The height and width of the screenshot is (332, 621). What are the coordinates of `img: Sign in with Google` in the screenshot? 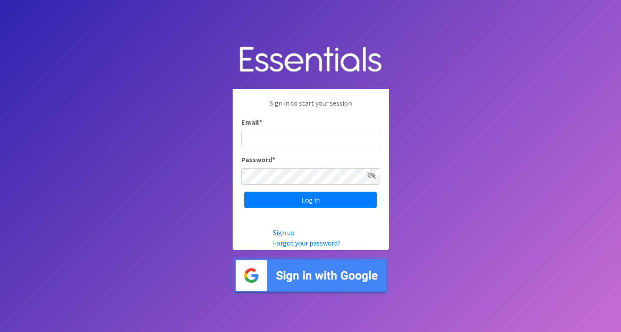 It's located at (311, 275).